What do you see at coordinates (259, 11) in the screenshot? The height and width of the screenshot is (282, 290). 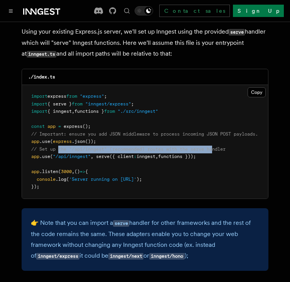 I see `a: Sign Up` at bounding box center [259, 11].